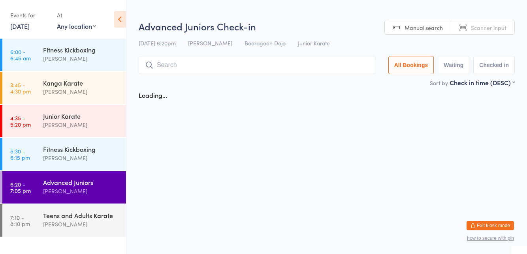  I want to click on div: Loading..., so click(153, 95).